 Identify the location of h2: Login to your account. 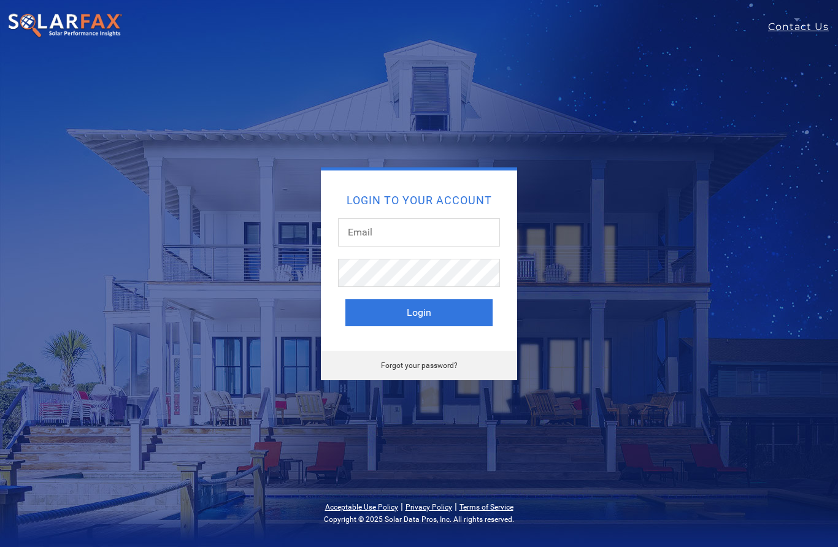
(419, 201).